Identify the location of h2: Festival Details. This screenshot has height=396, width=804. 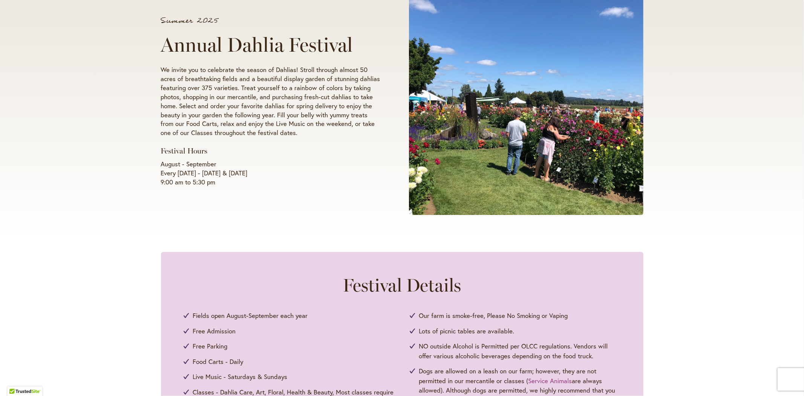
(402, 285).